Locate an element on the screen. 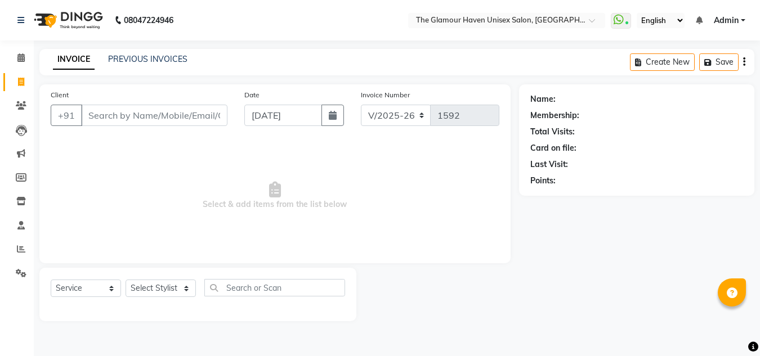 The image size is (760, 356). div: Total Visits: is located at coordinates (552, 132).